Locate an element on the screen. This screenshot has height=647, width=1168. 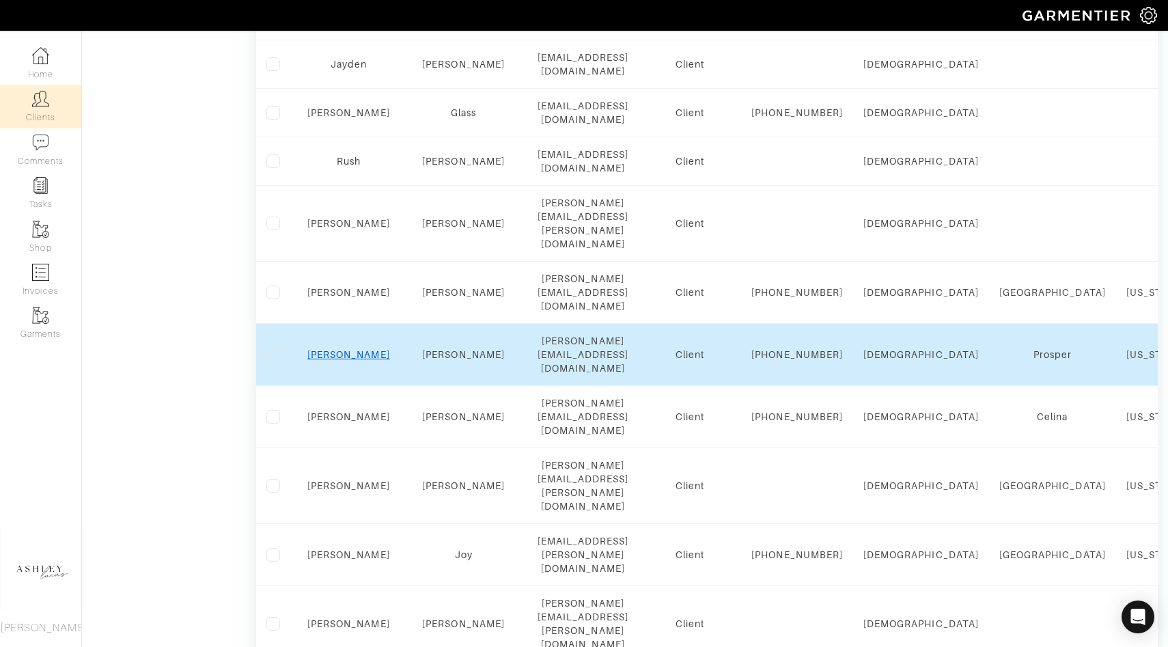
a: Glass is located at coordinates (463, 113).